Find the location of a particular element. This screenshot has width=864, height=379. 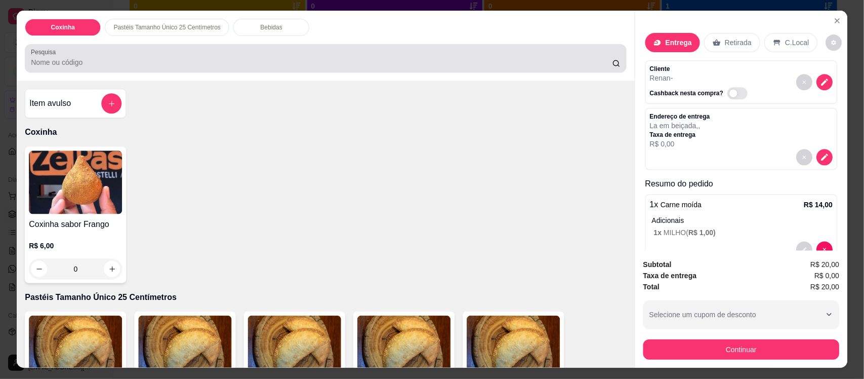

p: Taxa de entrega is located at coordinates (680, 135).